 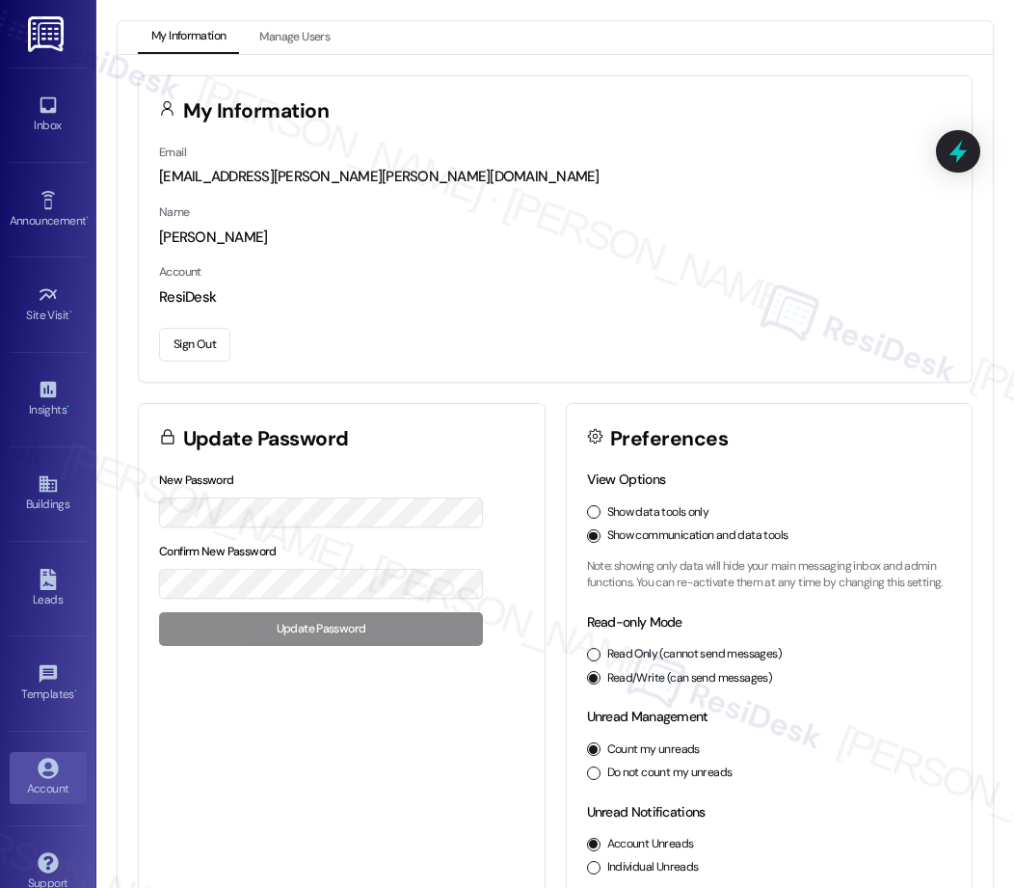 What do you see at coordinates (694, 655) in the screenshot?
I see `label: Read Only (cannot send messages)` at bounding box center [694, 655].